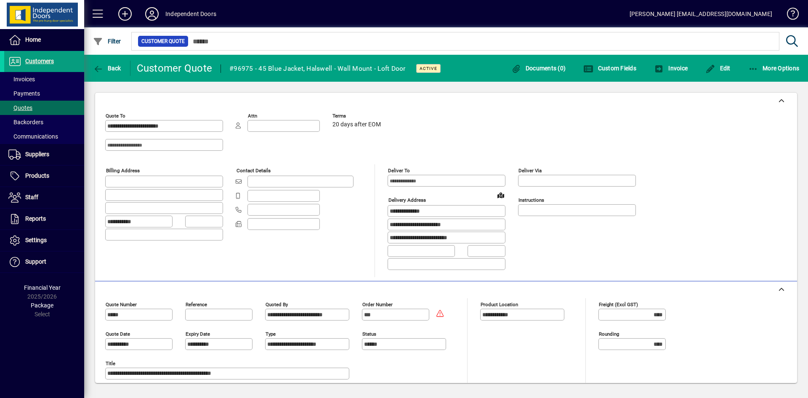  I want to click on span: Quotes, so click(20, 108).